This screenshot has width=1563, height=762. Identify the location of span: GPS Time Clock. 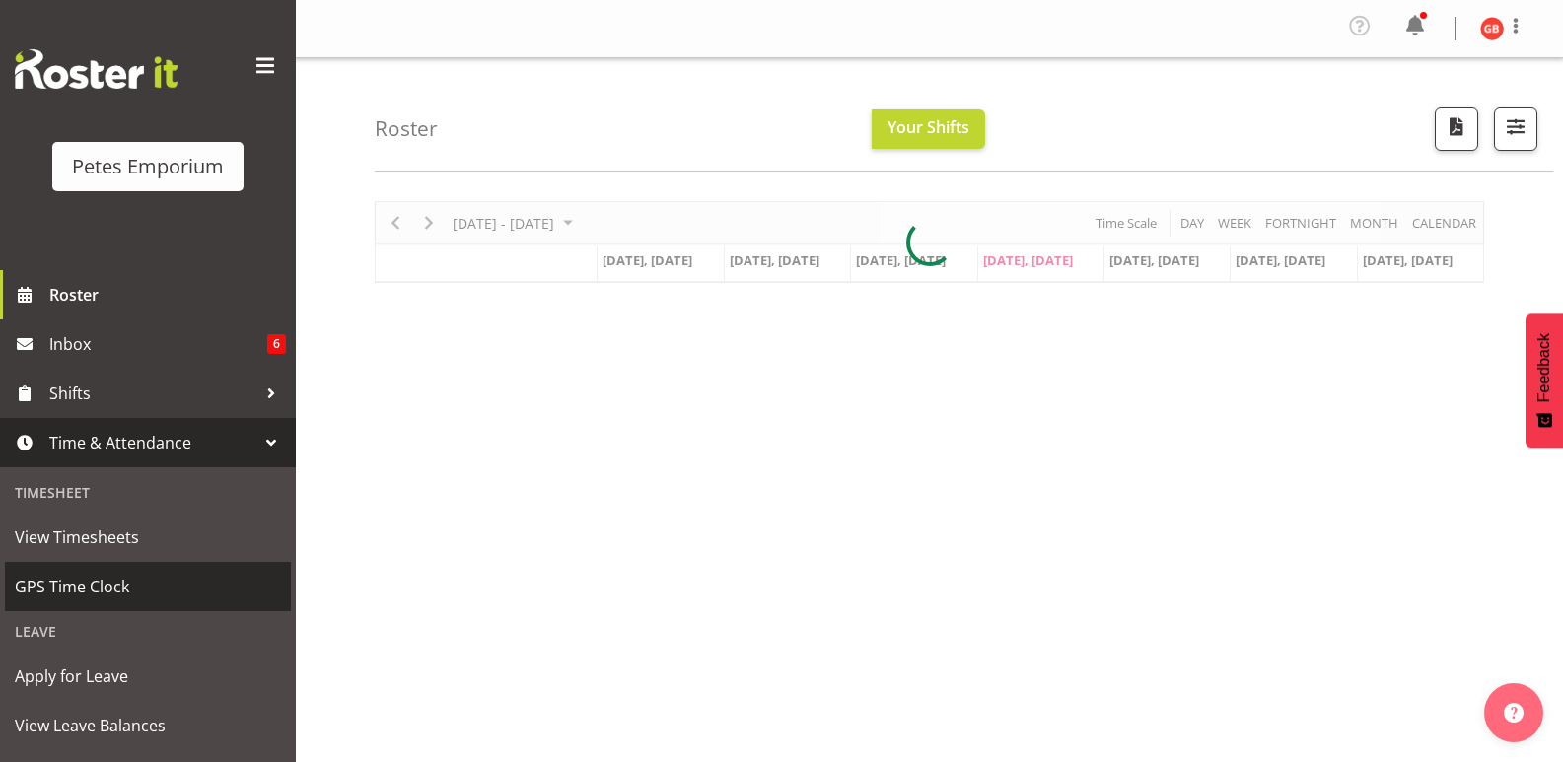
(148, 587).